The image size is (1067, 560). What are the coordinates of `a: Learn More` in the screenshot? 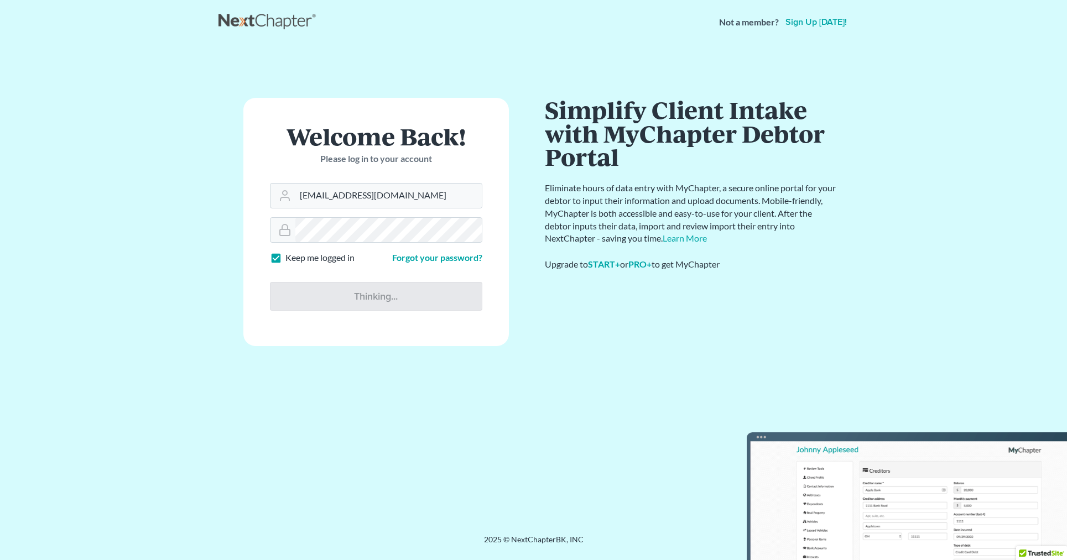 It's located at (685, 238).